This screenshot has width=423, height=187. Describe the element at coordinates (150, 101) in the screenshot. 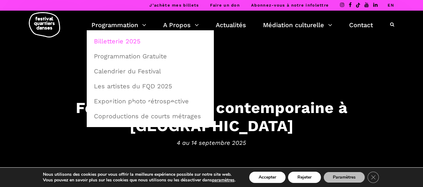

I see `a: Exposition photo rétrospective` at that location.